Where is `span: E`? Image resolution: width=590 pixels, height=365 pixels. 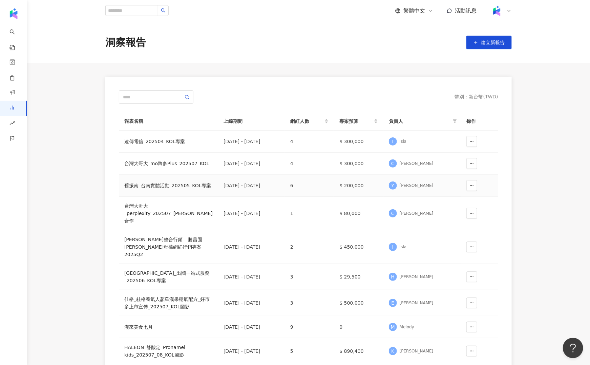
span: E is located at coordinates (393, 303).